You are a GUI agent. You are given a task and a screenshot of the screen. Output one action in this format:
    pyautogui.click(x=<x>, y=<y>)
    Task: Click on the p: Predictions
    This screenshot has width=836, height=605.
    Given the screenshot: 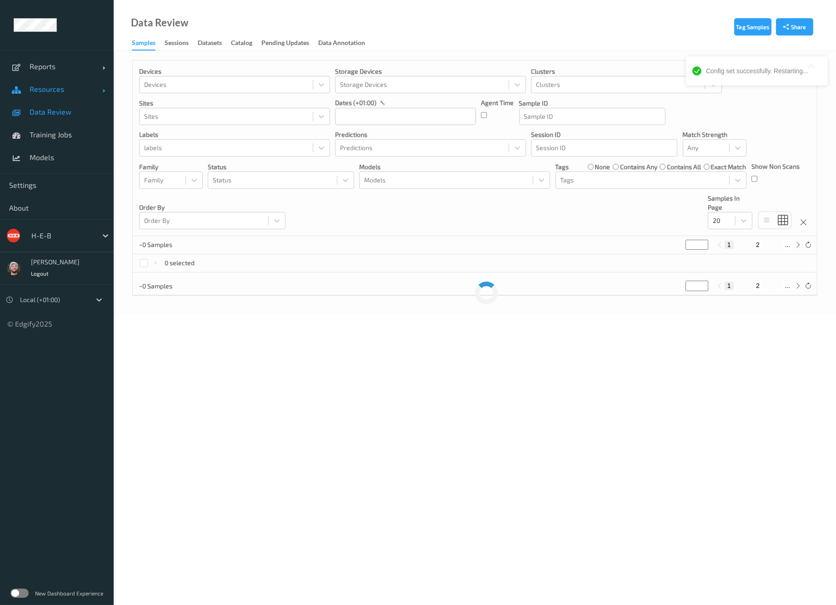 What is the action you would take?
    pyautogui.click(x=431, y=135)
    